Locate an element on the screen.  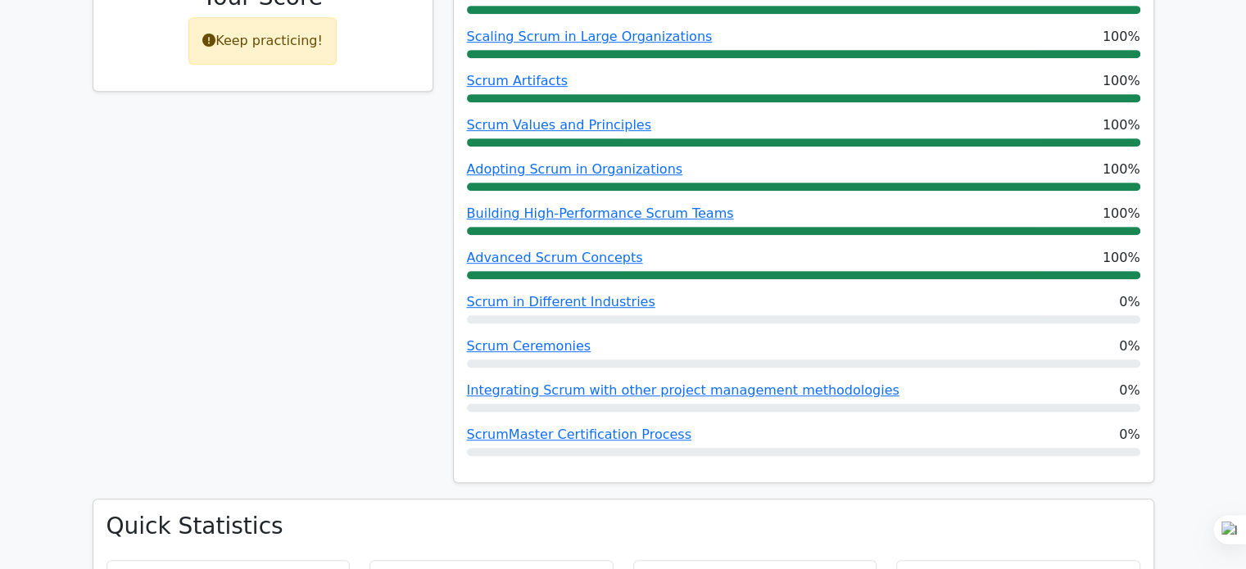
a: Adopting Scrum in Organizations is located at coordinates (575, 169).